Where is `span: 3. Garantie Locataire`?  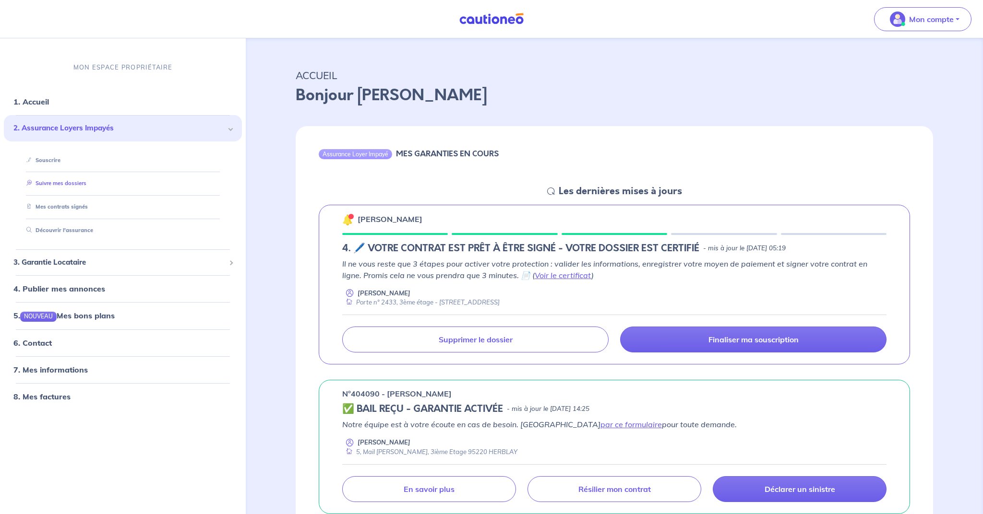 span: 3. Garantie Locataire is located at coordinates (119, 263).